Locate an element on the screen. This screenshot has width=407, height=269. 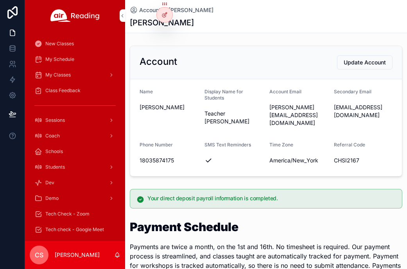
span: Students is located at coordinates (55, 167).